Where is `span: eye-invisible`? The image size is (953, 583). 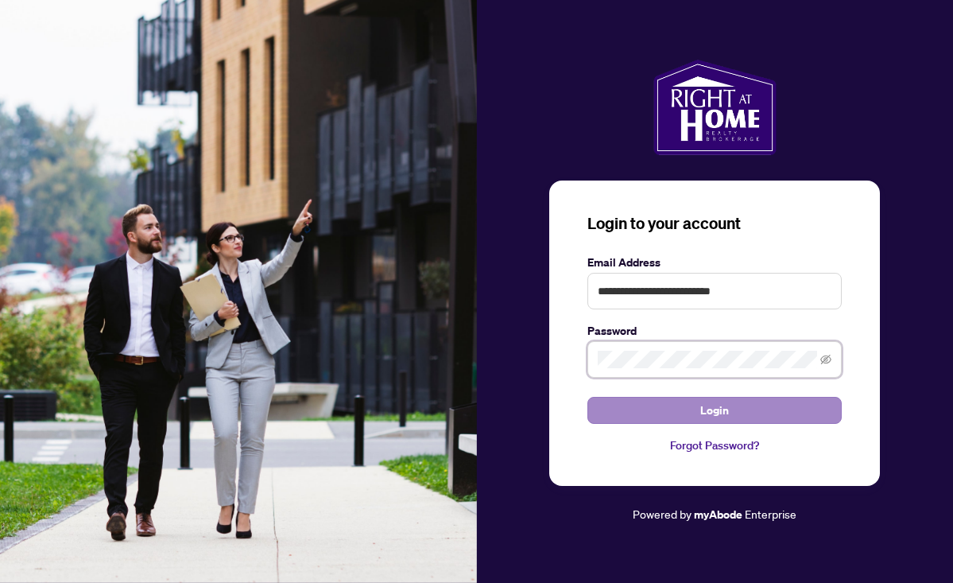
span: eye-invisible is located at coordinates (826, 359).